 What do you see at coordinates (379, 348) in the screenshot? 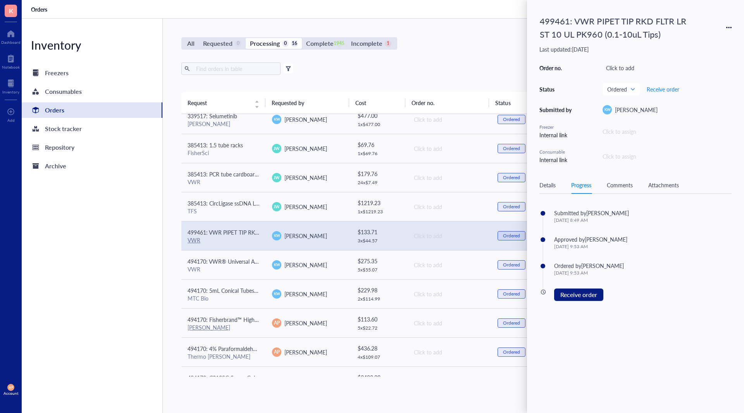
I see `div: $ 436.28` at bounding box center [379, 348].